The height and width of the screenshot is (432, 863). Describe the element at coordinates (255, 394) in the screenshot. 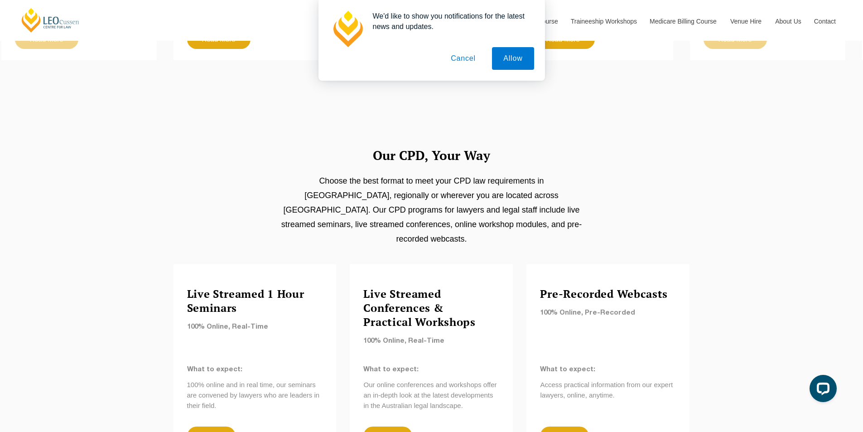

I see `p: 100% online and in real time, our seminars are convened by lawyers who are leaders in their ﬁeld.` at that location.